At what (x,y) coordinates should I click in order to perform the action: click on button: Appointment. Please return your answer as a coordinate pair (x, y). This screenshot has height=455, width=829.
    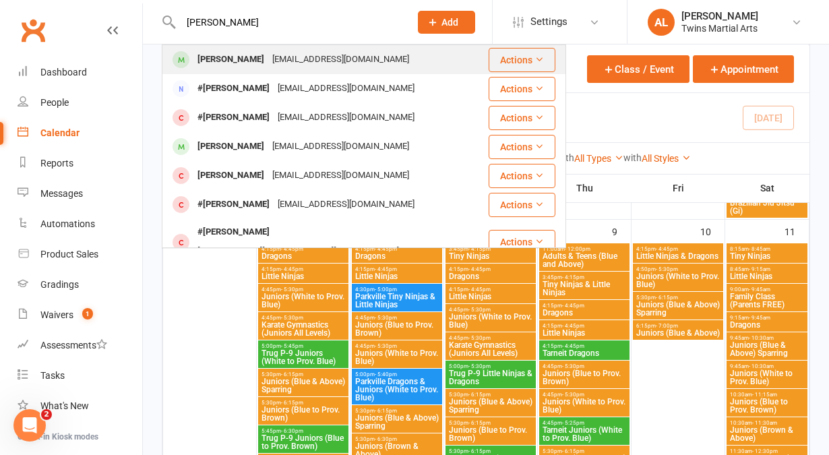
    Looking at the image, I should click on (743, 69).